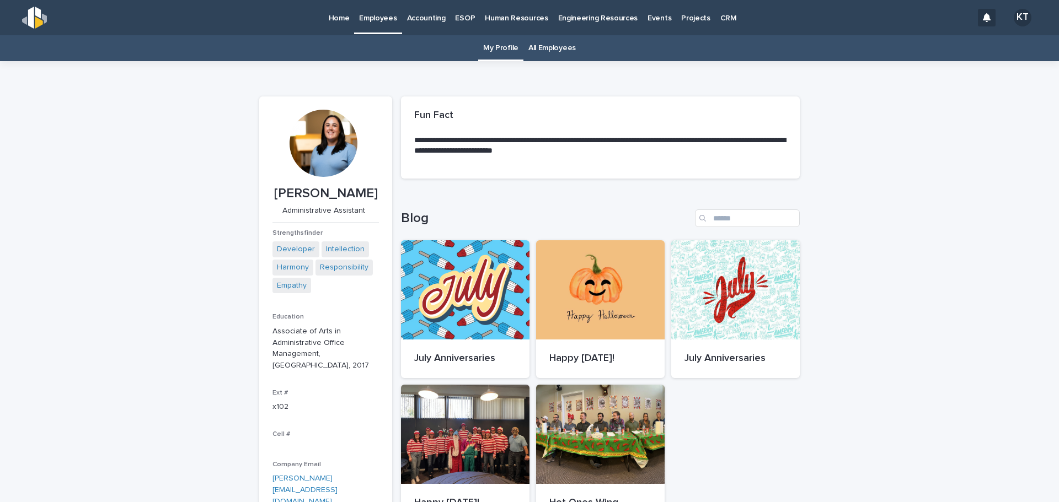  Describe the element at coordinates (288, 317) in the screenshot. I see `span: Education` at that location.